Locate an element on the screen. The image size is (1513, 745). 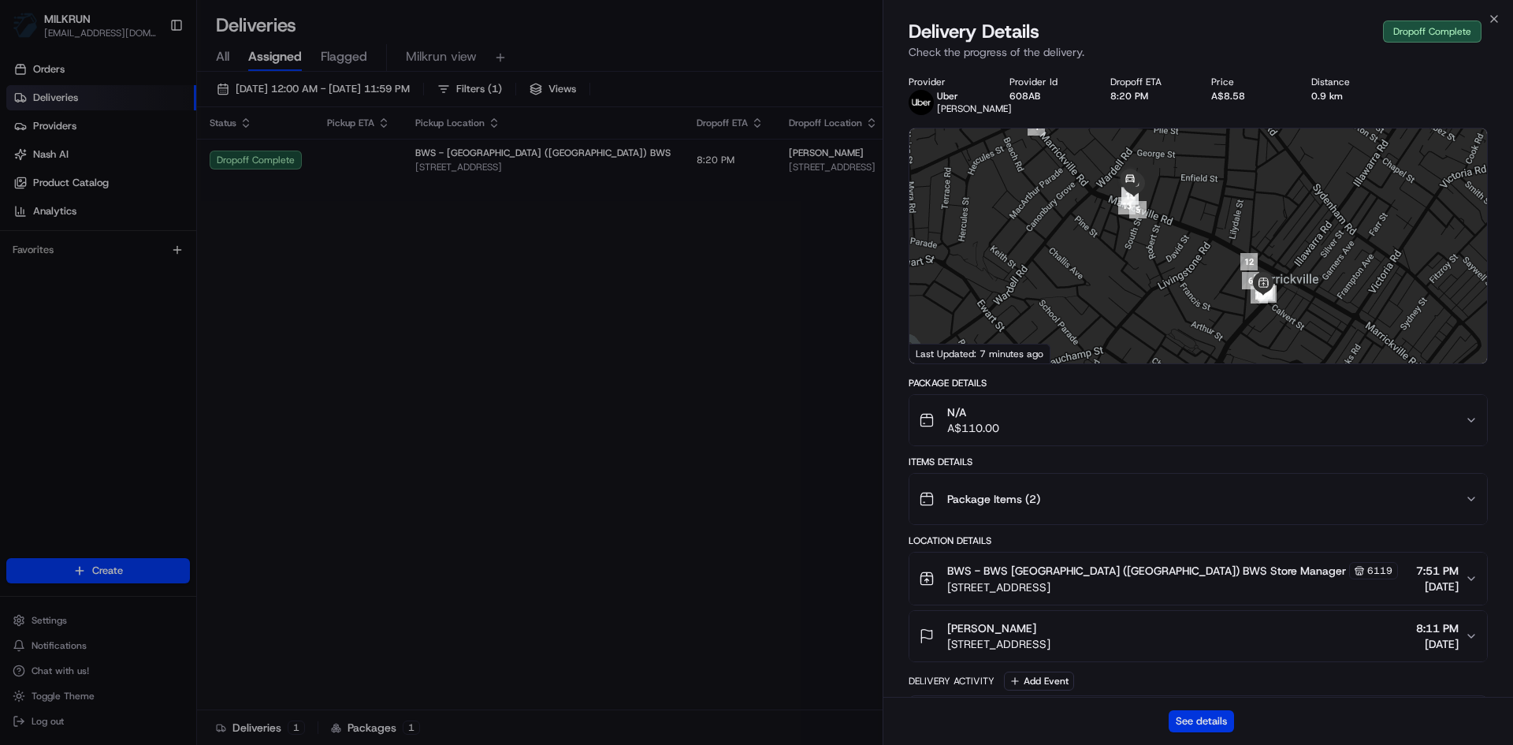
span: A$110.00 is located at coordinates (973, 428).